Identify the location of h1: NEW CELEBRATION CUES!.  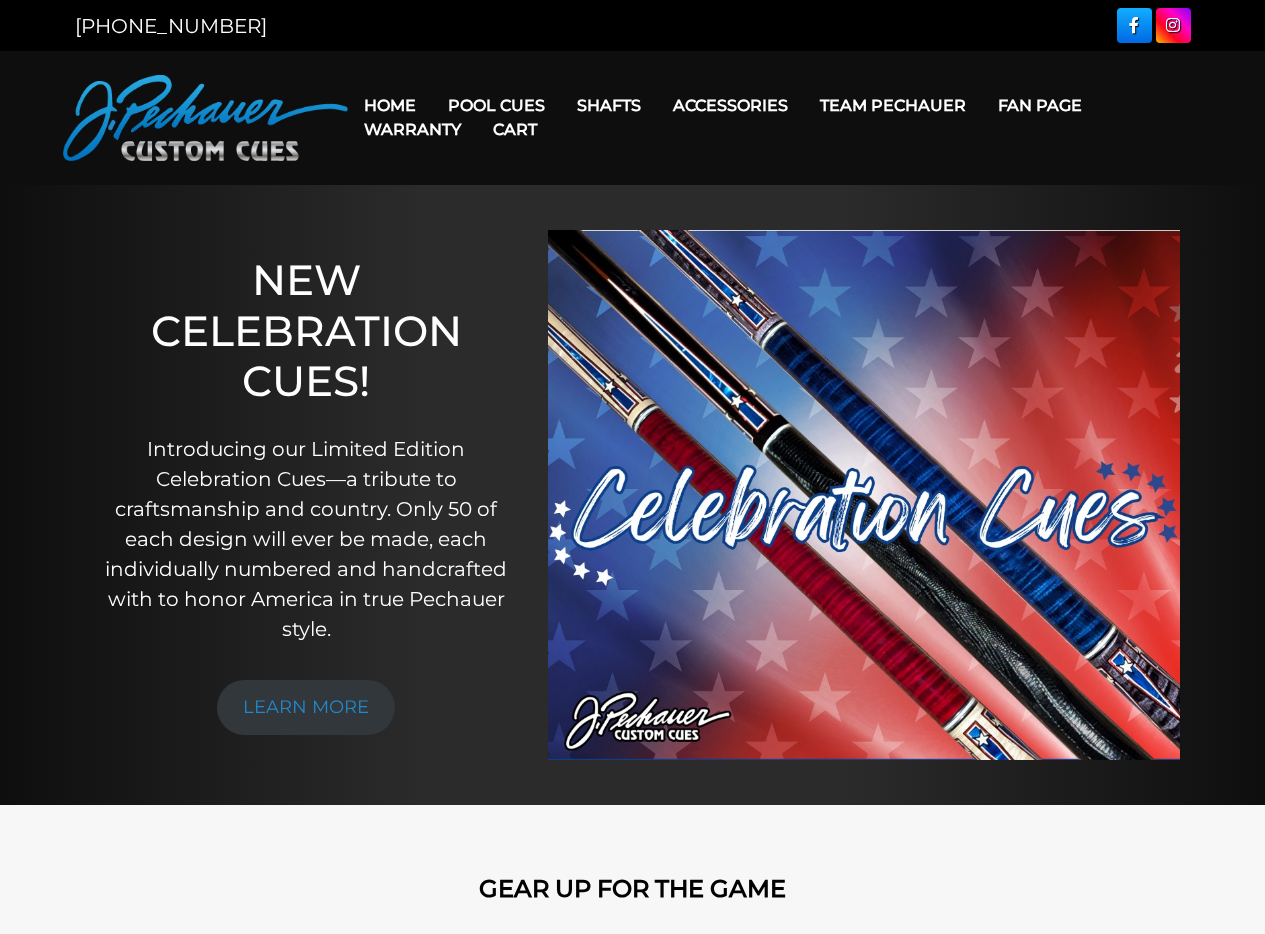
(306, 330).